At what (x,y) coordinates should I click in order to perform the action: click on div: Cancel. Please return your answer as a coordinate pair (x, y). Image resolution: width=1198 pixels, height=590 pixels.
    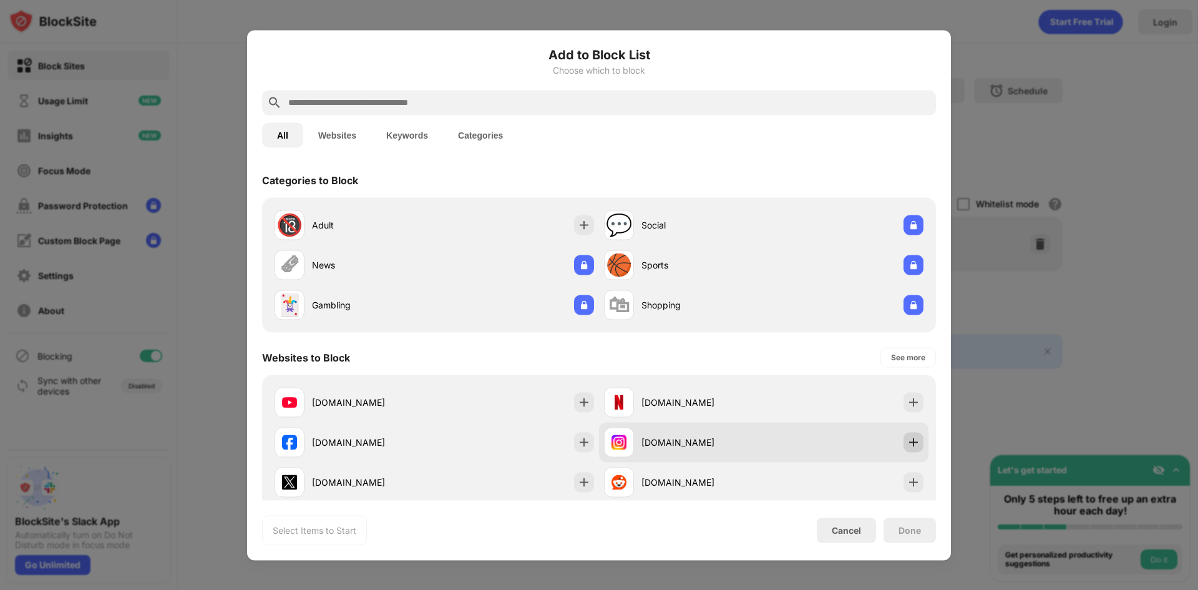
    Looking at the image, I should click on (846, 530).